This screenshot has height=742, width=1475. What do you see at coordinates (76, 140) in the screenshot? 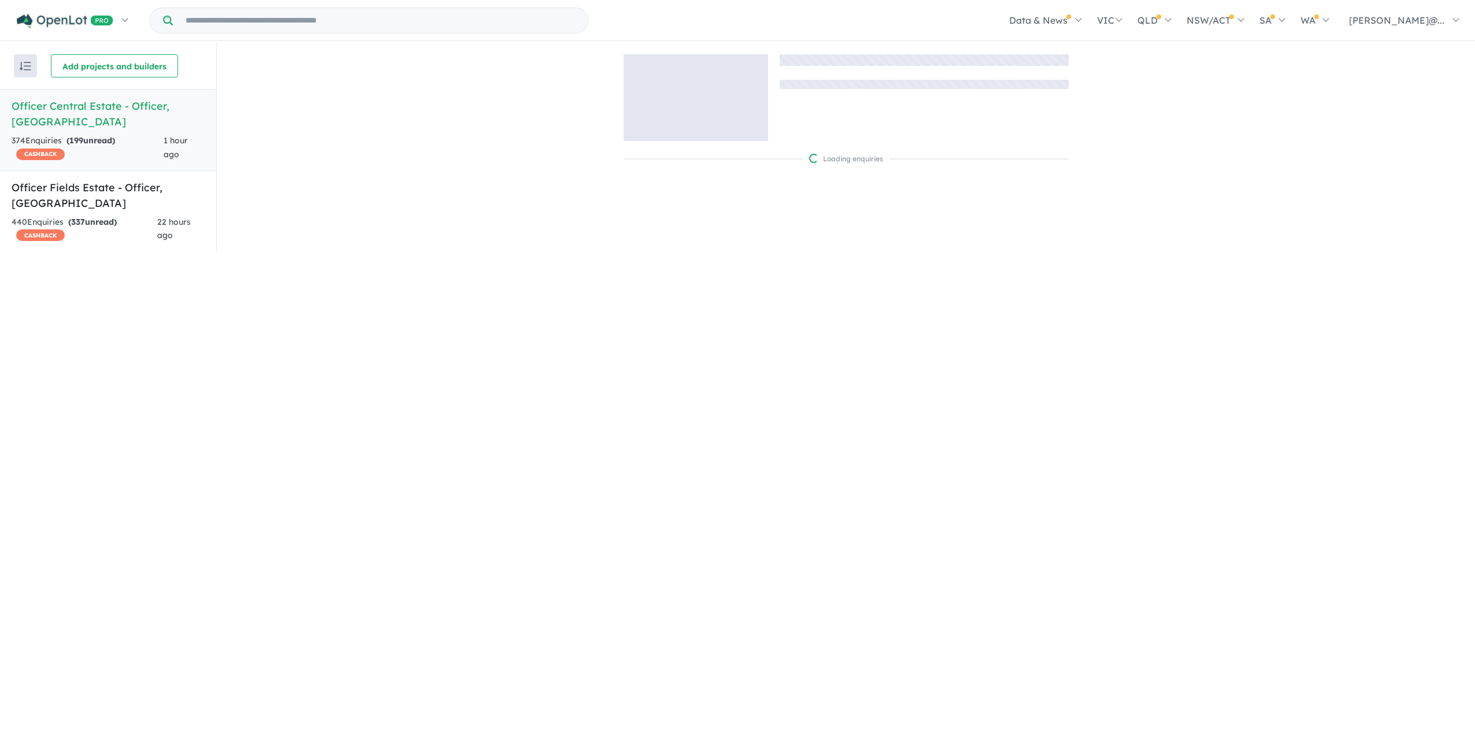
I see `span: 199` at bounding box center [76, 140].